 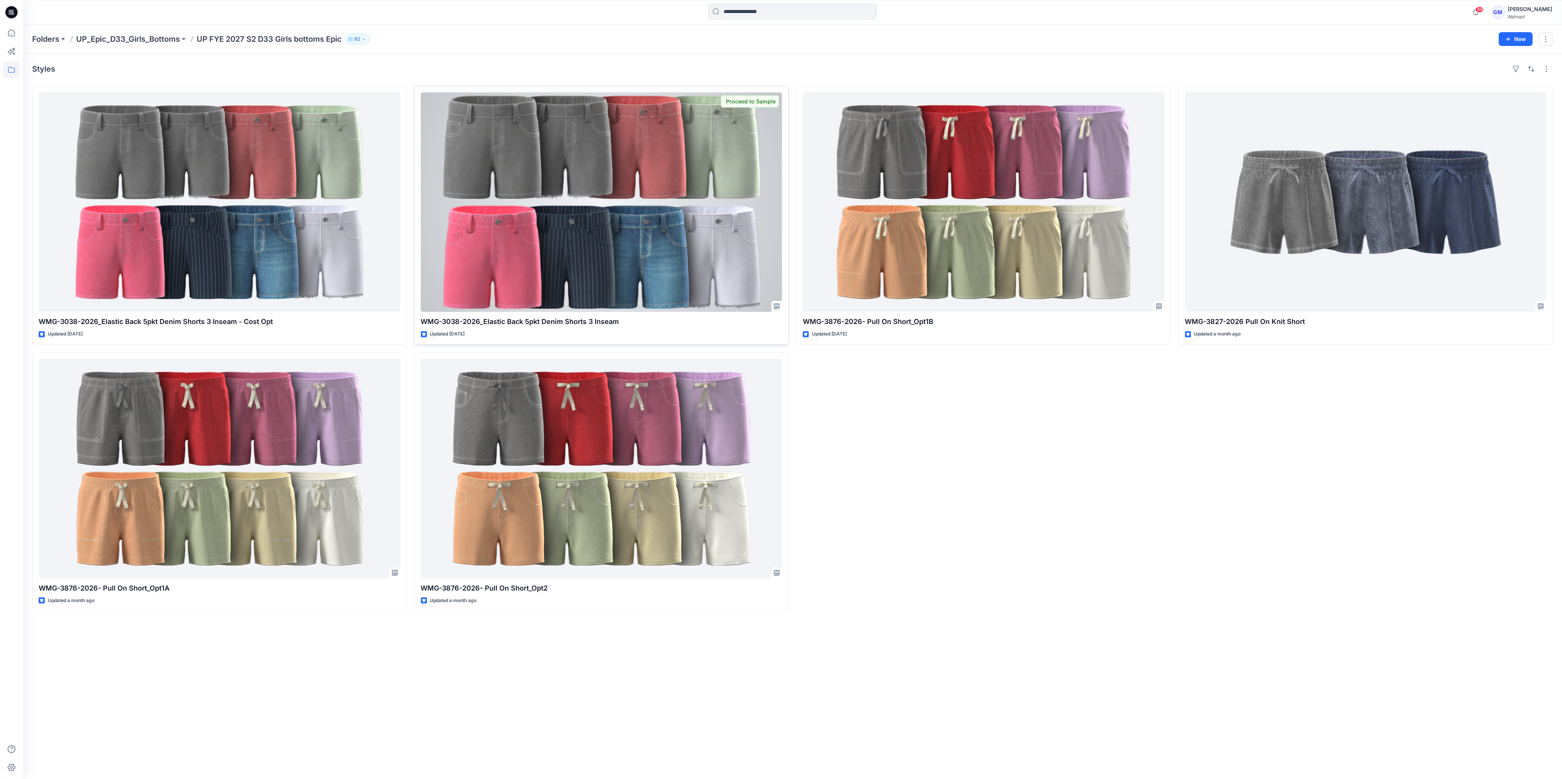 What do you see at coordinates (602, 468) in the screenshot?
I see `a: WMG-3876-2026- Pull On Short_Opt2` at bounding box center [602, 468].